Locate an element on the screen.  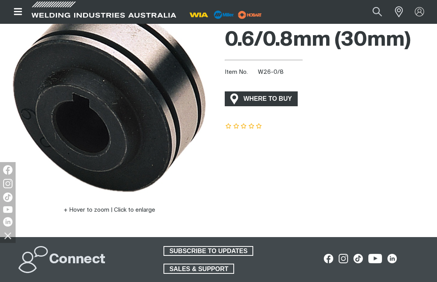
button: Search products is located at coordinates (377, 12).